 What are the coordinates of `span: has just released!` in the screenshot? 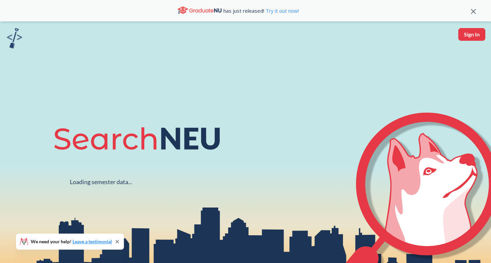 It's located at (261, 11).